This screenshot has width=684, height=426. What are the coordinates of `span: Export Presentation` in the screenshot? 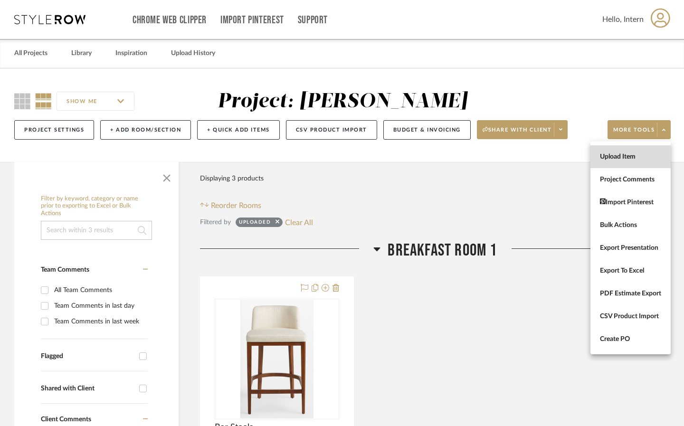 It's located at (630, 248).